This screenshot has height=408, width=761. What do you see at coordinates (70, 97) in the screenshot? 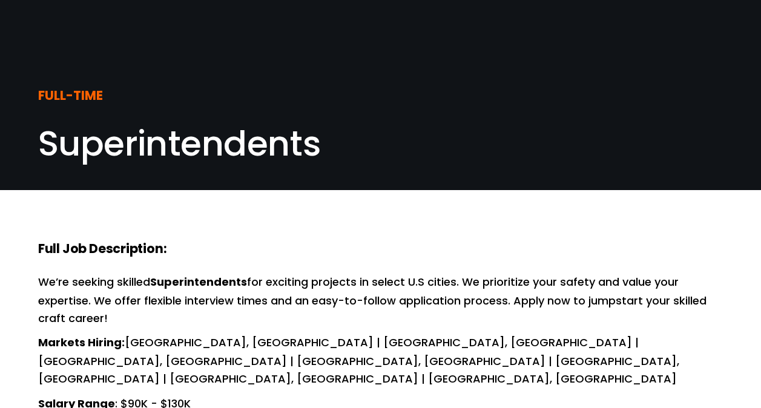
I see `strong: FULL-TIME` at bounding box center [70, 97].